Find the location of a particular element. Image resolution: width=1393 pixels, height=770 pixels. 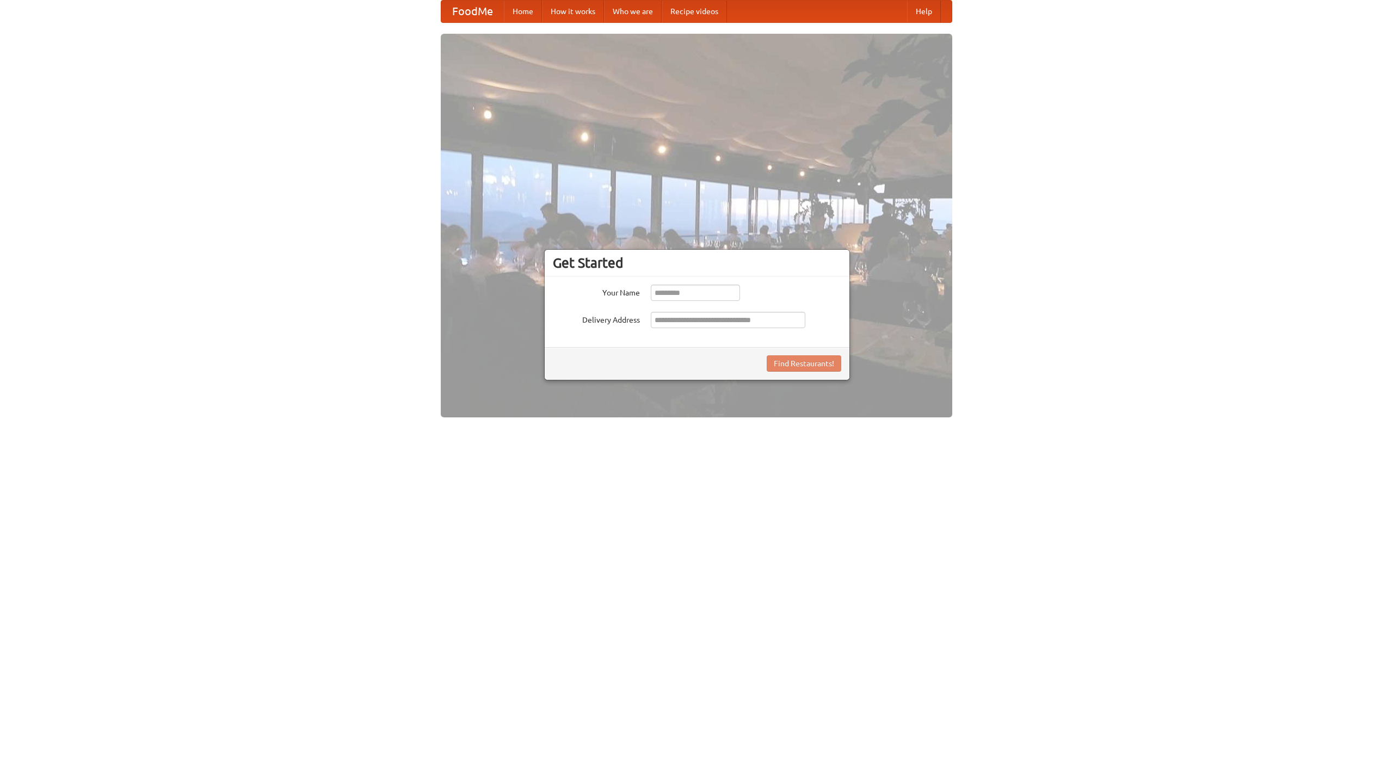

label: Your Name is located at coordinates (597, 291).